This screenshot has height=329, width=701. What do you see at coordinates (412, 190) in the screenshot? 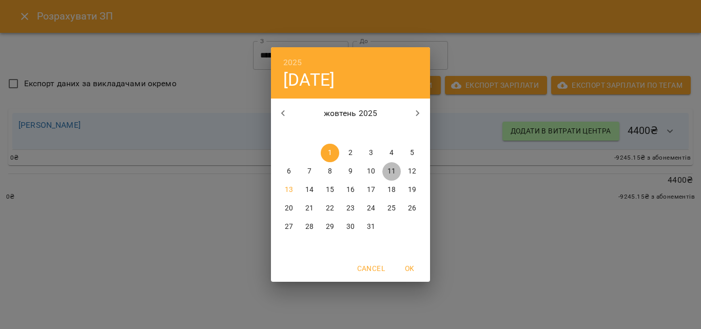
I see `p: 19` at bounding box center [412, 190].